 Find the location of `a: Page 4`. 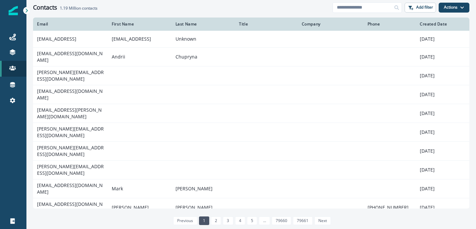

a: Page 4 is located at coordinates (240, 221).